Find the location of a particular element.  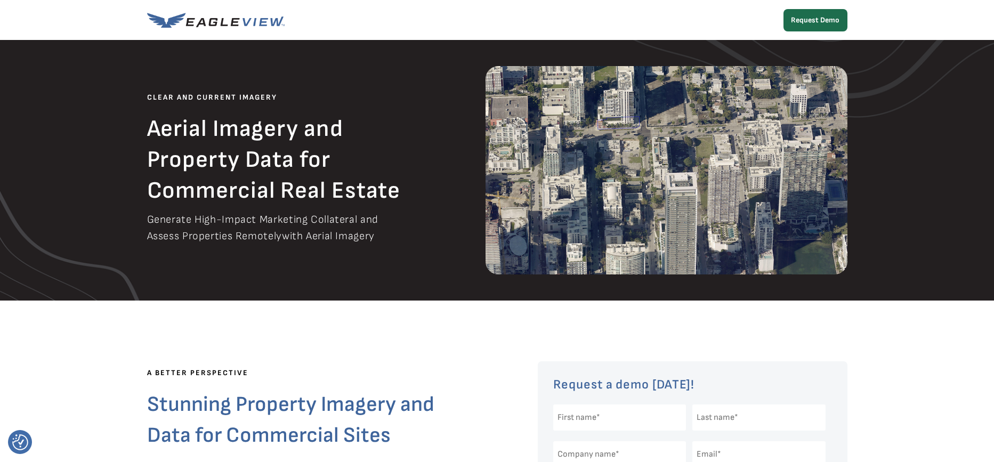

input: Last name* is located at coordinates (759, 418).